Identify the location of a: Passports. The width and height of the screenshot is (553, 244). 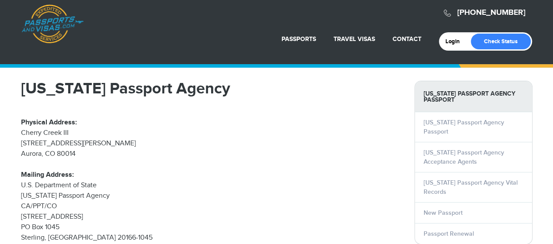
(299, 39).